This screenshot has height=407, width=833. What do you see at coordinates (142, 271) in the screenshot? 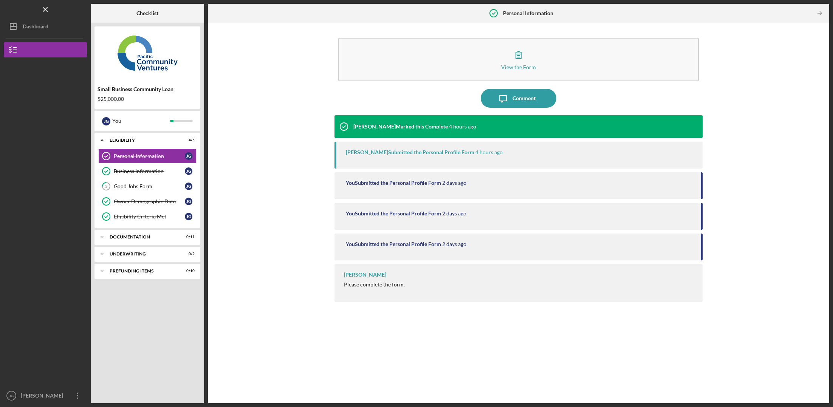
I see `div: Prefunding Items` at bounding box center [142, 271].